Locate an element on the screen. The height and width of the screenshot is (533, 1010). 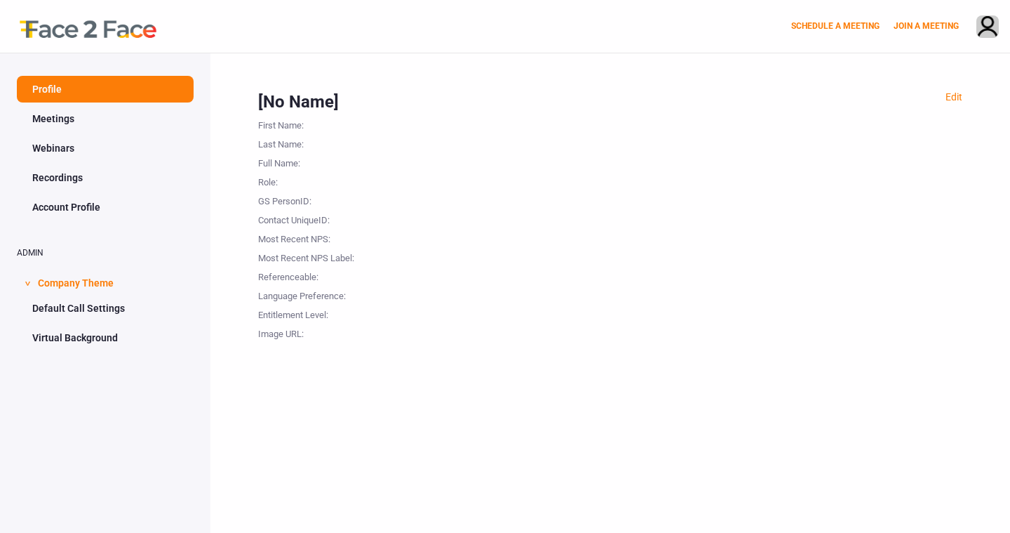
h2: ADMIN is located at coordinates (105, 253).